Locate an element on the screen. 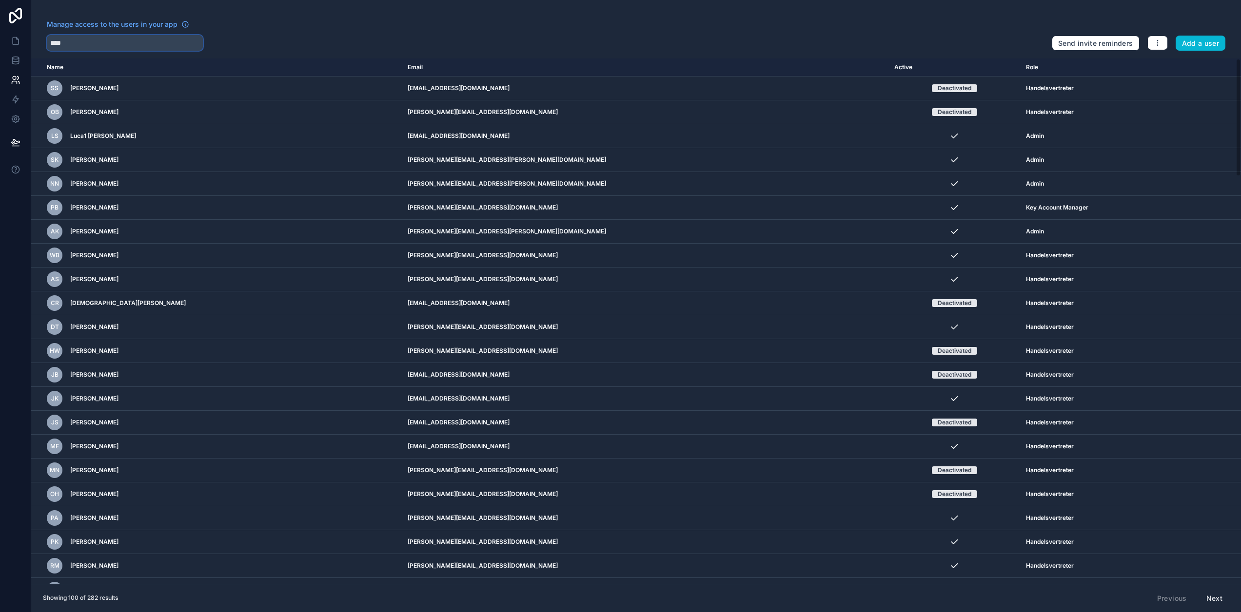 This screenshot has width=1241, height=612. th: Email is located at coordinates (645, 67).